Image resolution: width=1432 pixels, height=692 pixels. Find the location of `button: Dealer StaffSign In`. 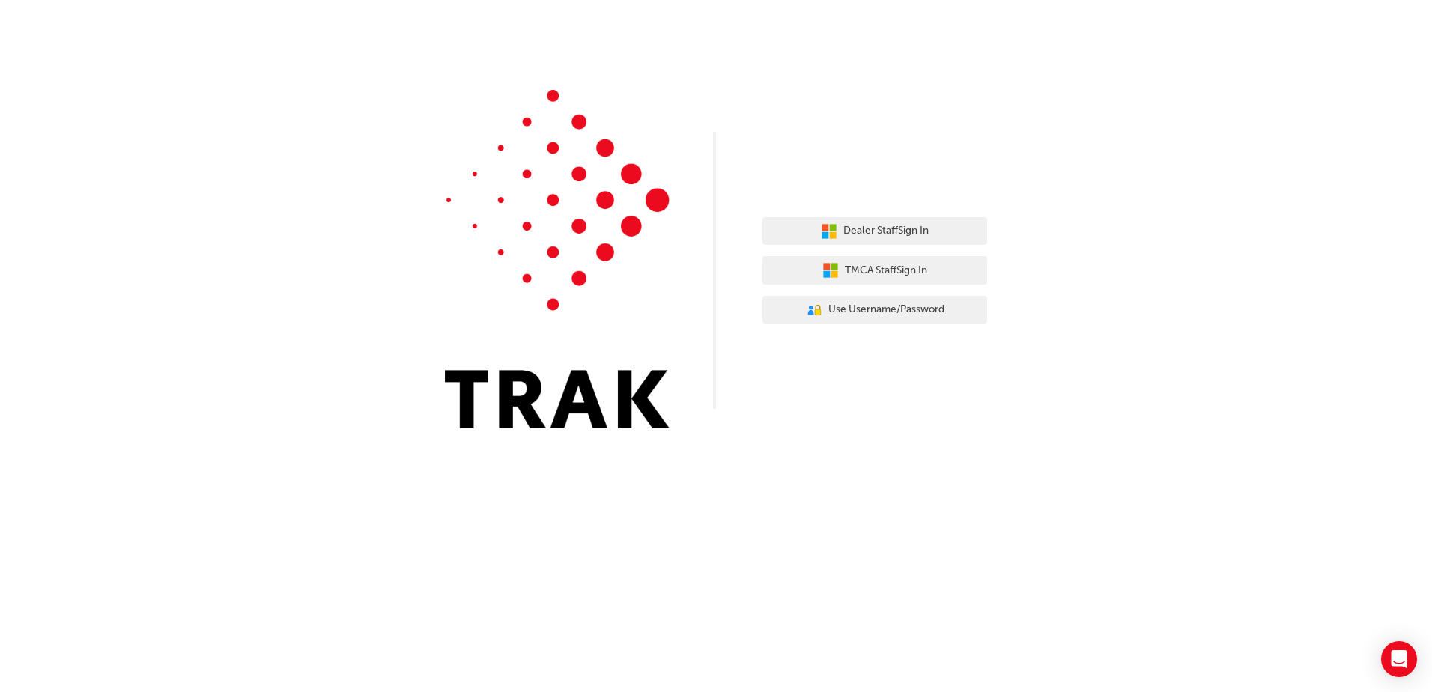

button: Dealer StaffSign In is located at coordinates (875, 231).